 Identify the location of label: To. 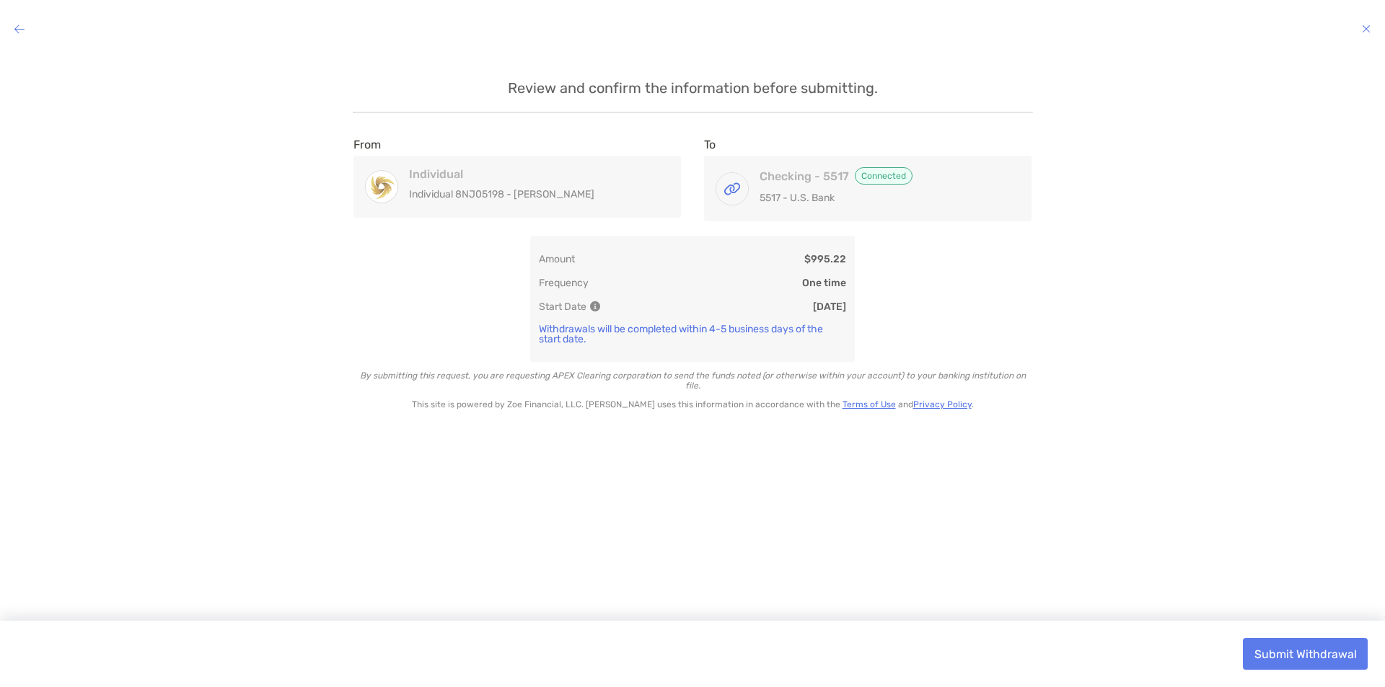
(710, 144).